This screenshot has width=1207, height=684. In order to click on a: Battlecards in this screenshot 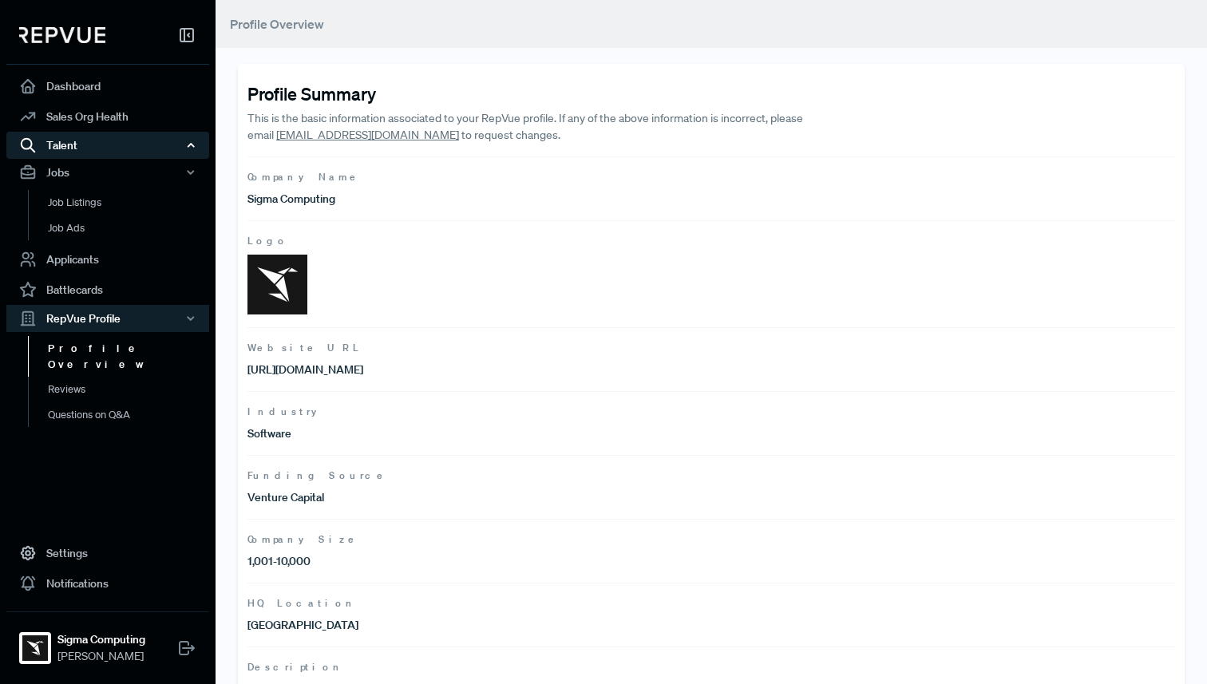, I will do `click(108, 290)`.